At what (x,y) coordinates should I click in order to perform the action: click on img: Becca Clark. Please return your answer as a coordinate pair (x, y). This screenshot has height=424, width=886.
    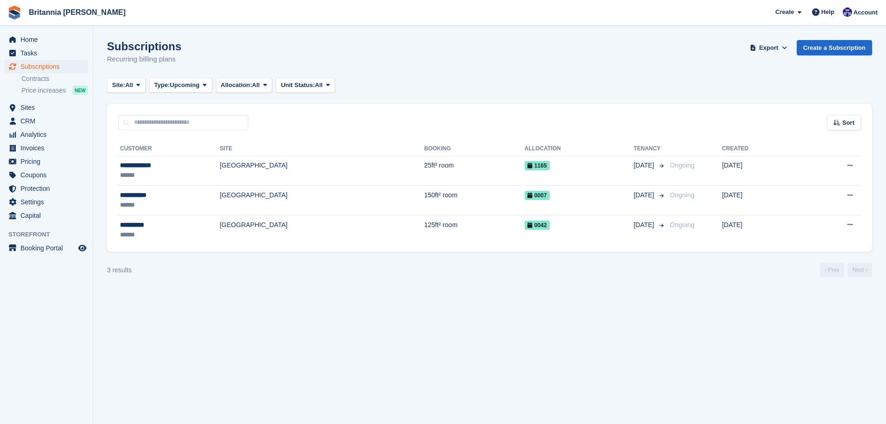
    Looking at the image, I should click on (847, 12).